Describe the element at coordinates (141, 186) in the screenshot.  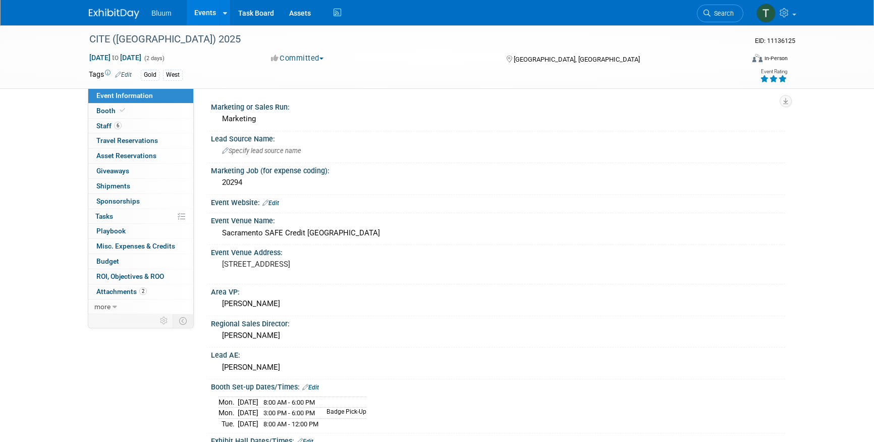
I see `a: Shipments` at that location.